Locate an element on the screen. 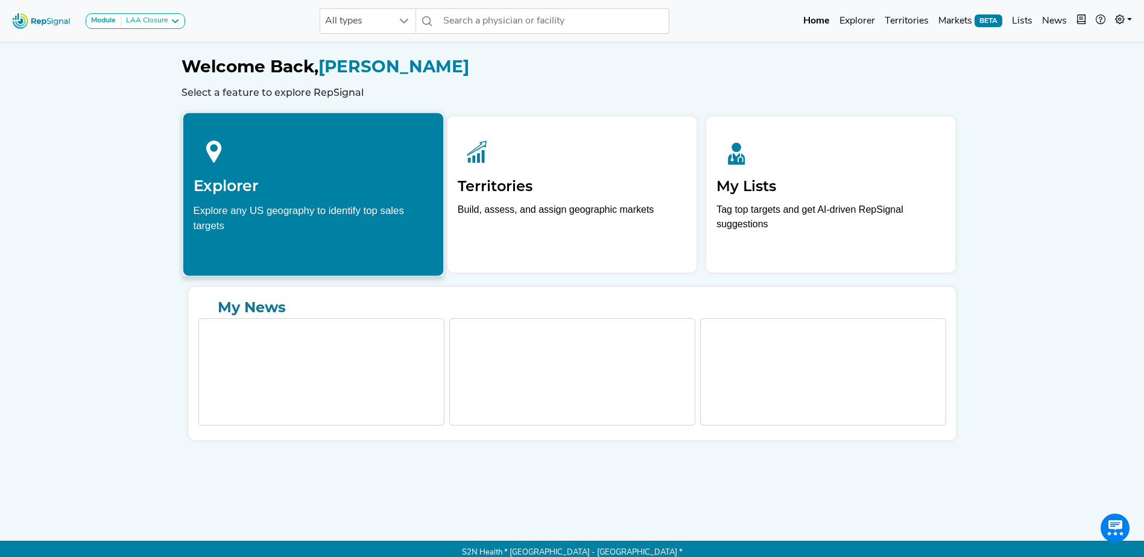 Image resolution: width=1144 pixels, height=557 pixels. input: Search a physician or facility is located at coordinates (554, 21).